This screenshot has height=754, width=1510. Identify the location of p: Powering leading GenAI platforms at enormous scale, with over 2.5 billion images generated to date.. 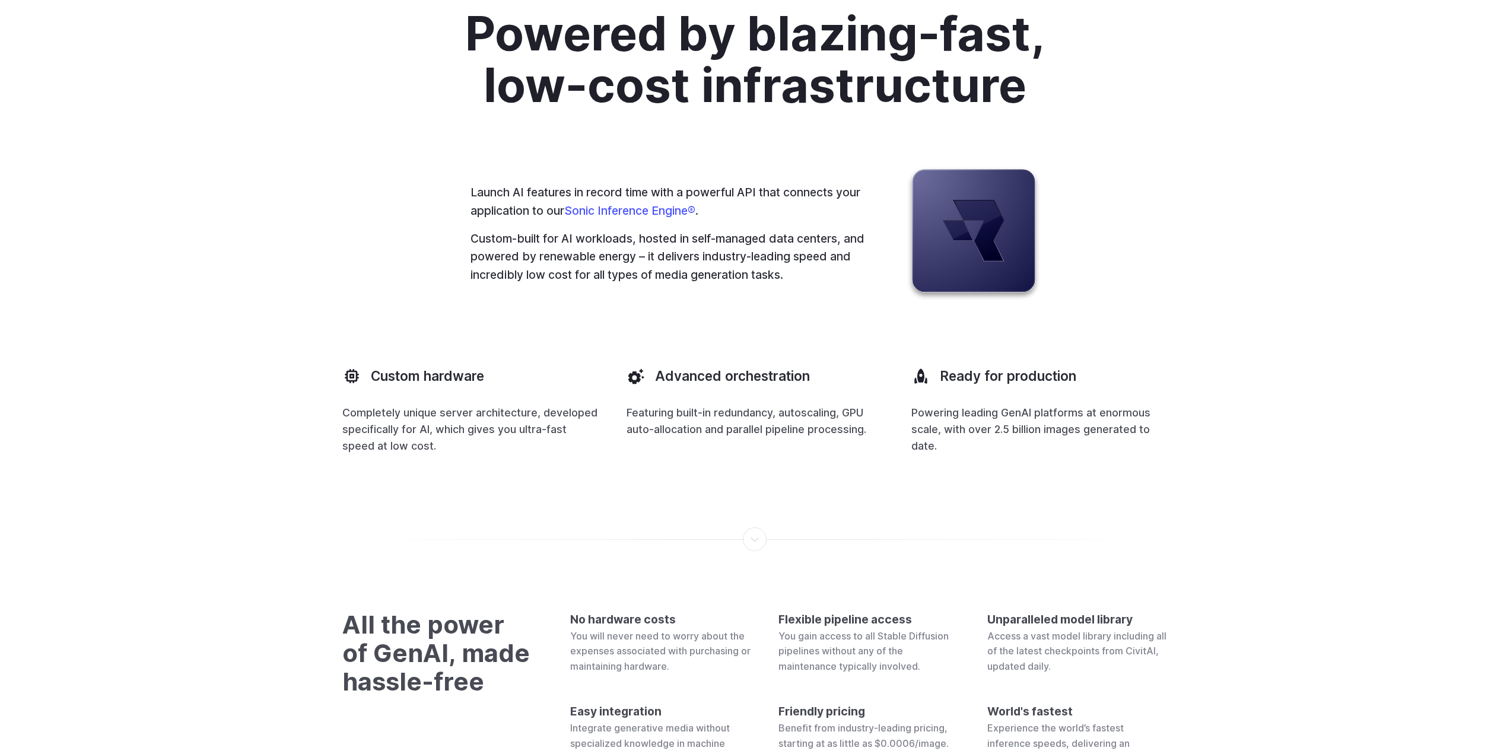
(1040, 430).